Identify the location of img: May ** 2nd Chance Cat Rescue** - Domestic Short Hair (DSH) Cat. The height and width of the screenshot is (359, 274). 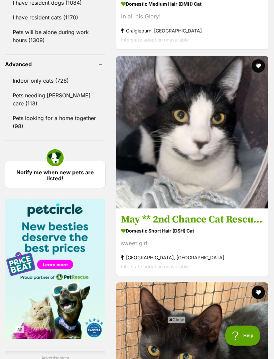
(192, 132).